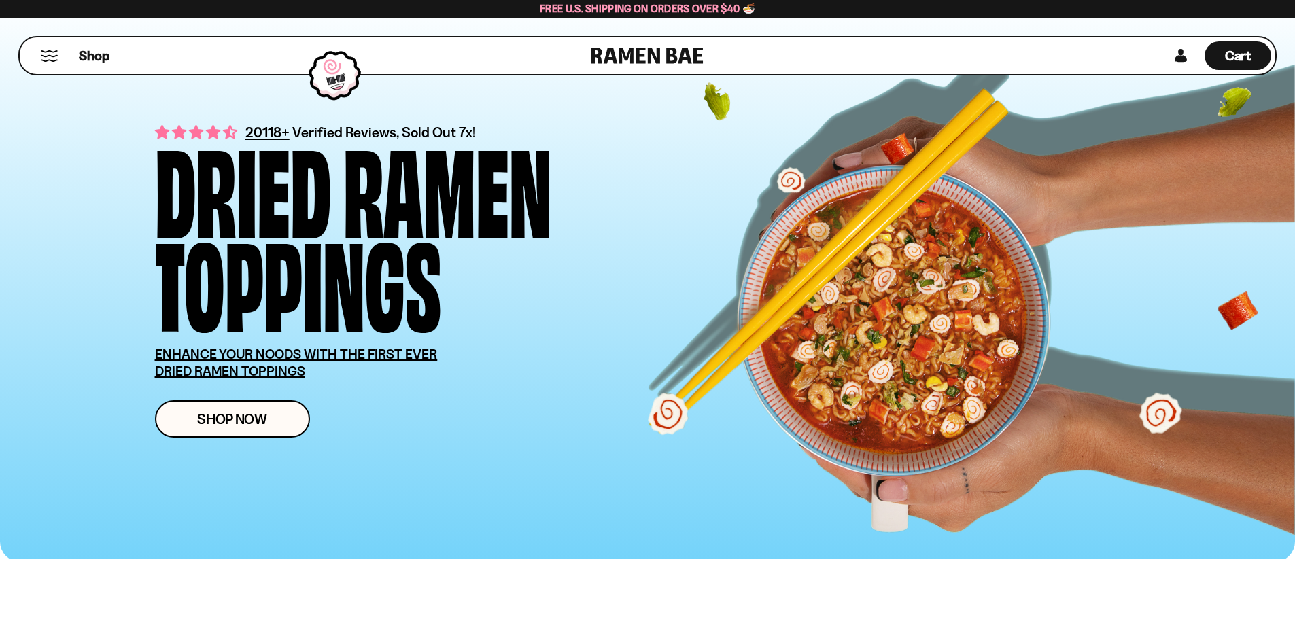  I want to click on span: Shop, so click(94, 56).